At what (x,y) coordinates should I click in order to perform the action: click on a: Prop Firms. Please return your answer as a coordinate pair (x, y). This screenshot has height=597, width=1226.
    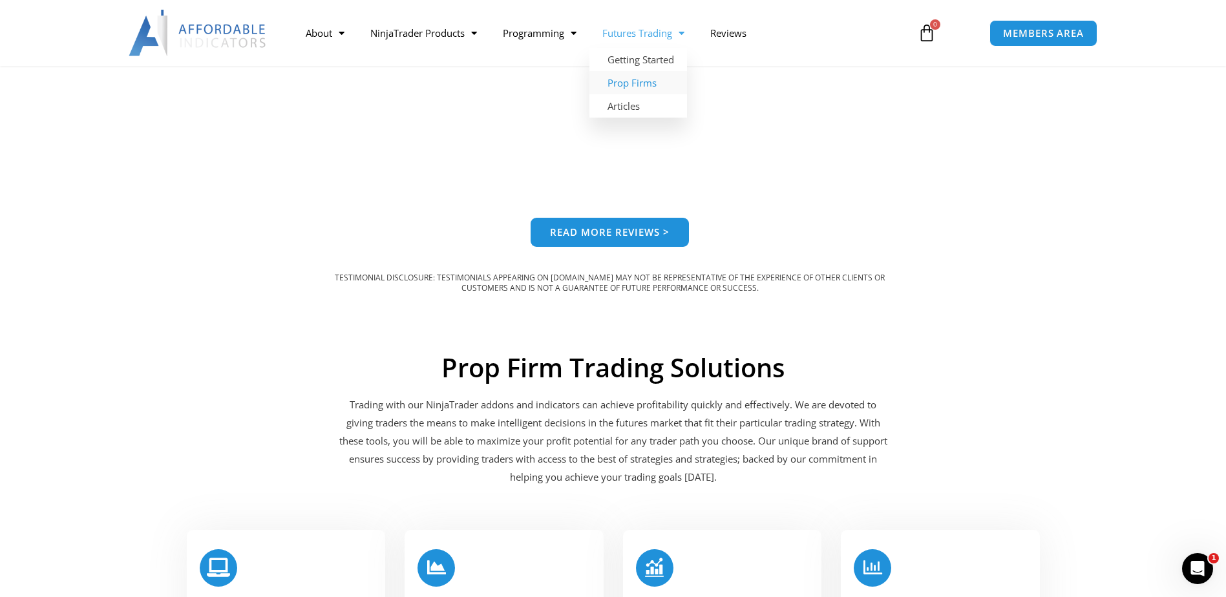
    Looking at the image, I should click on (638, 83).